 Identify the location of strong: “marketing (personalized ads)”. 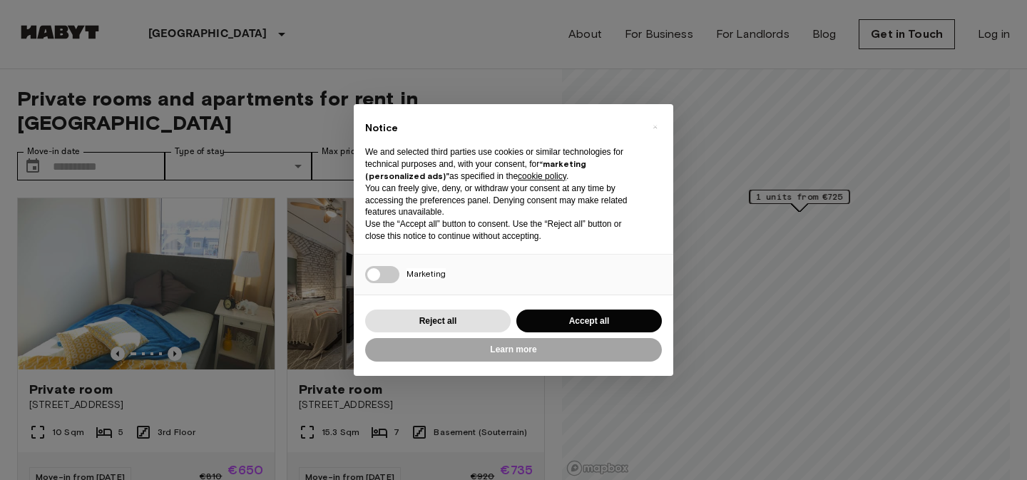
(476, 170).